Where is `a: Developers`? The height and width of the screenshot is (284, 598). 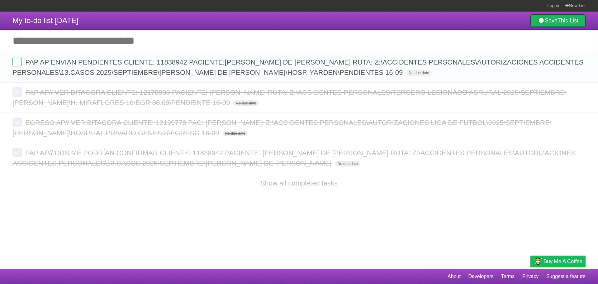
a: Developers is located at coordinates (480, 276).